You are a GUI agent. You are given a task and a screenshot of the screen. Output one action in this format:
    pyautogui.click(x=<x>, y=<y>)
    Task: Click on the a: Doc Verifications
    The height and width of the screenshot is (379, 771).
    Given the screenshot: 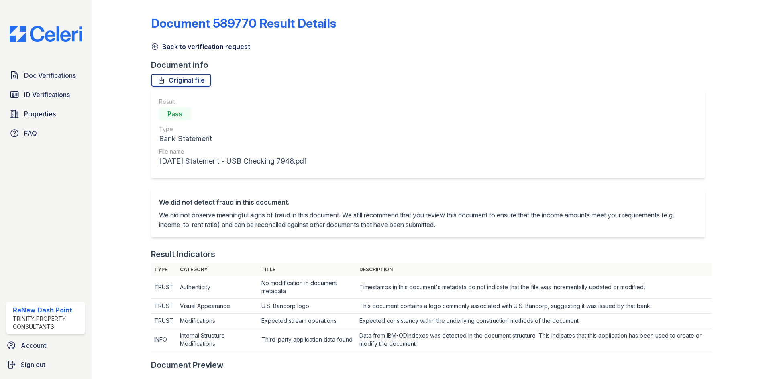 What is the action you would take?
    pyautogui.click(x=46, y=75)
    